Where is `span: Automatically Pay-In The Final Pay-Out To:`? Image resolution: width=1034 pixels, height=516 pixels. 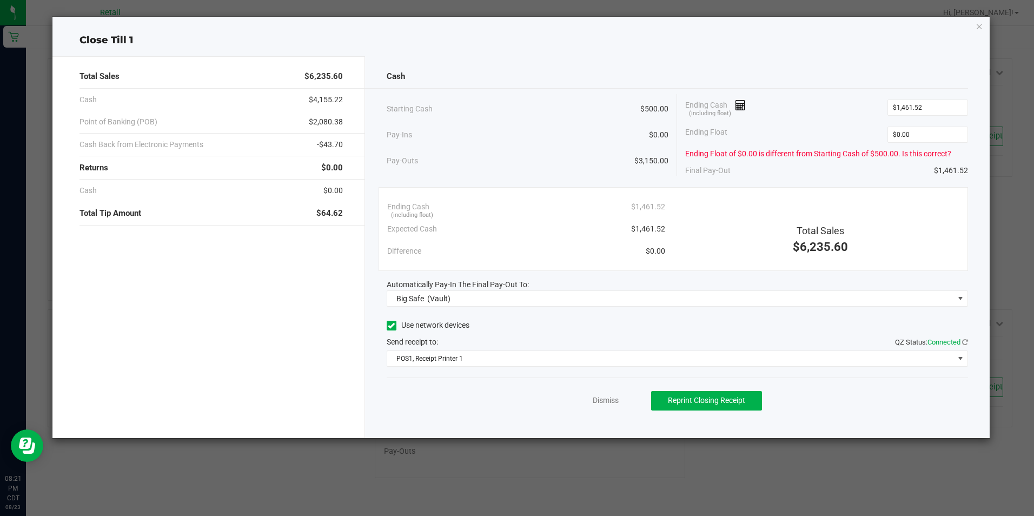 span: Automatically Pay-In The Final Pay-Out To: is located at coordinates (457, 284).